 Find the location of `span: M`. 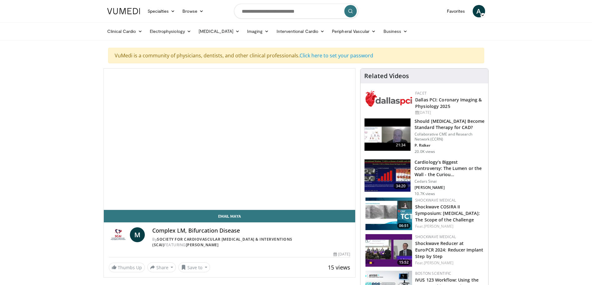

span: M is located at coordinates (137, 235).